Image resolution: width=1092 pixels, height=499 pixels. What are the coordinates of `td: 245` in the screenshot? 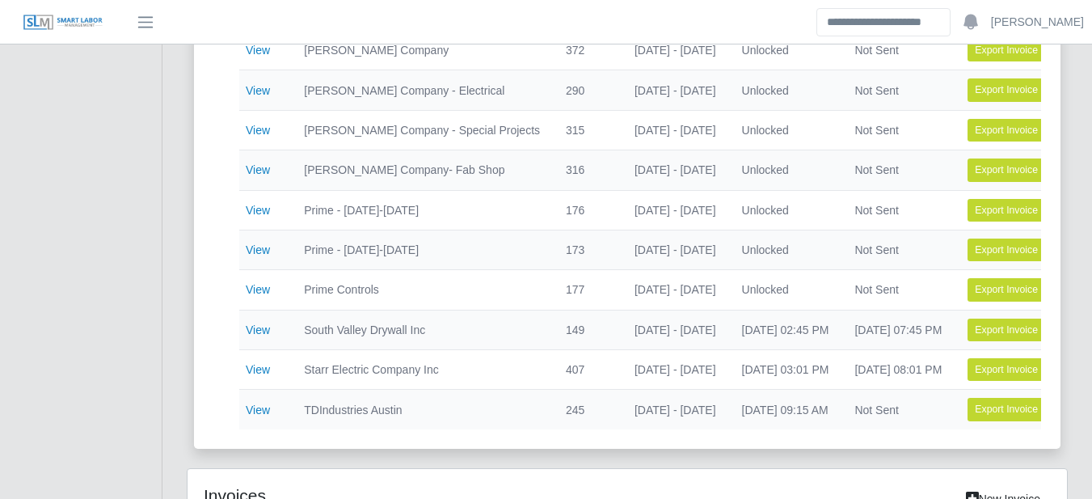 It's located at (587, 409).